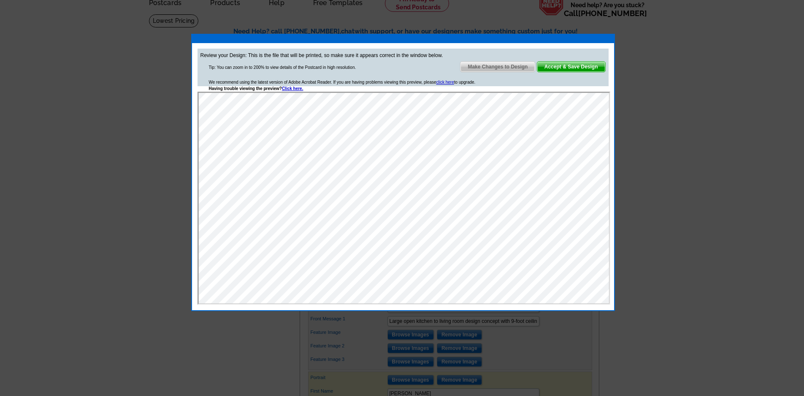  Describe the element at coordinates (498, 67) in the screenshot. I see `span: Make Changes to Design` at that location.